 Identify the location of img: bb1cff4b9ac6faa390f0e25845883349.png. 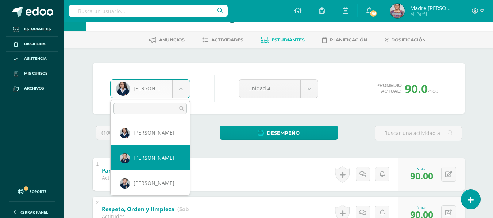
(125, 184).